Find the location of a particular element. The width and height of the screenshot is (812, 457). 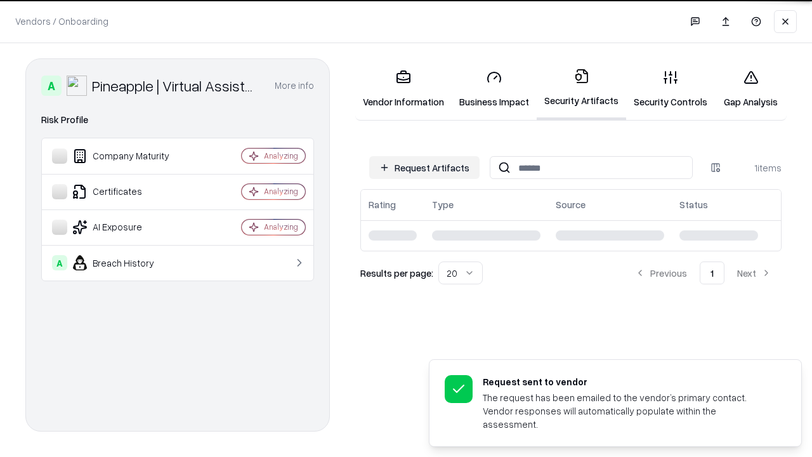

div: Breach History is located at coordinates (127, 263).